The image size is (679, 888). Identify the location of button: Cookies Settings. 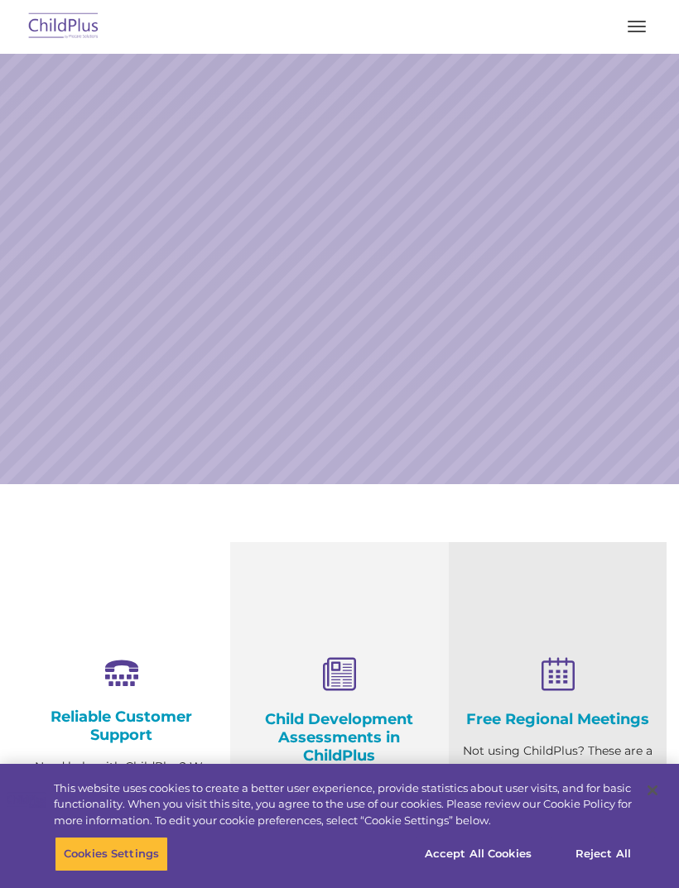
(111, 855).